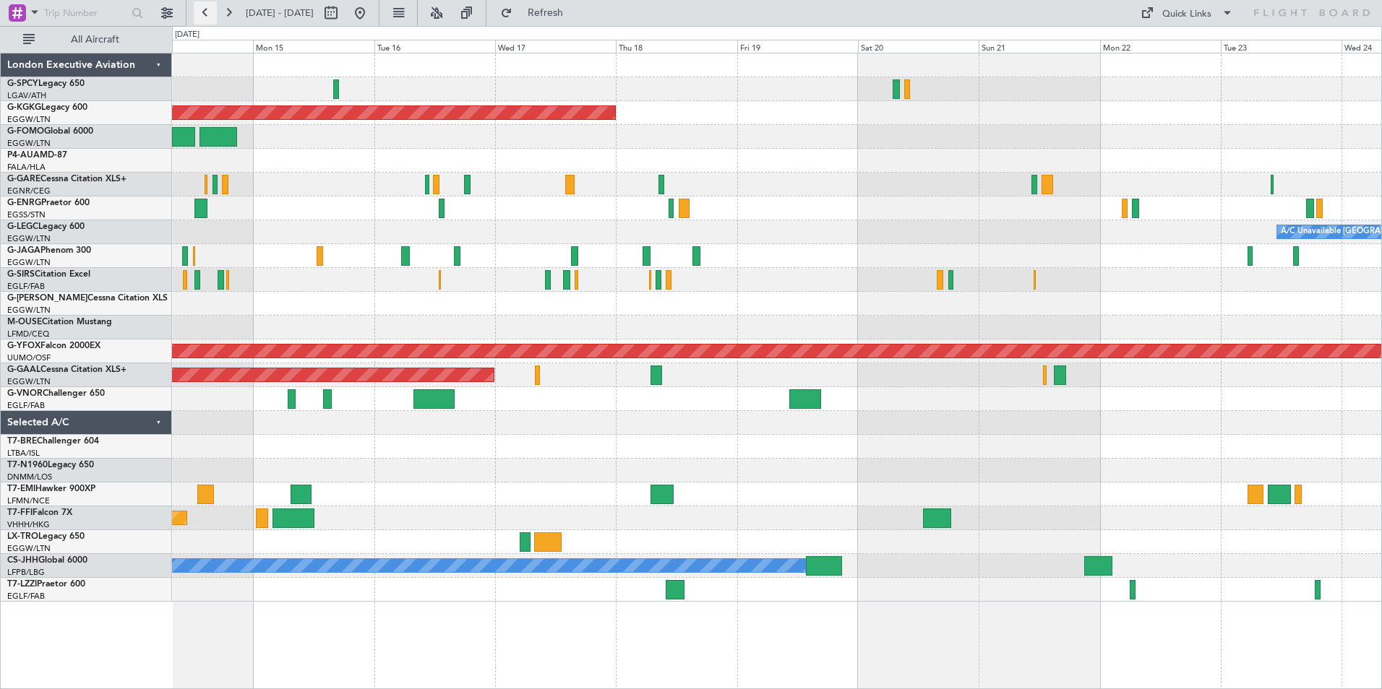 The height and width of the screenshot is (689, 1382). I want to click on button: Quick Links, so click(1187, 13).